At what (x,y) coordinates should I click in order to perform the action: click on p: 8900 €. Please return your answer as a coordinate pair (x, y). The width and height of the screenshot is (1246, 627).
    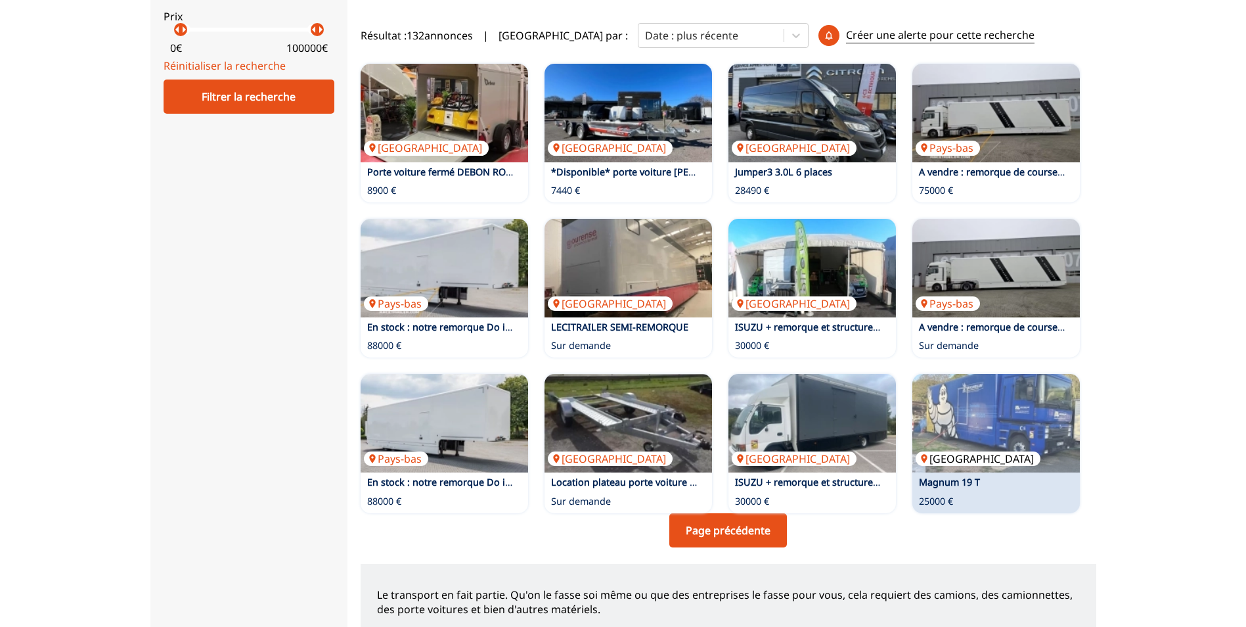
    Looking at the image, I should click on (382, 190).